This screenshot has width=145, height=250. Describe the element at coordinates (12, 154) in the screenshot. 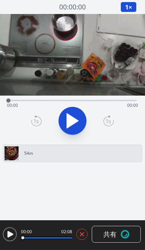

I see `img: 250820105359_thumb.jpeg` at that location.